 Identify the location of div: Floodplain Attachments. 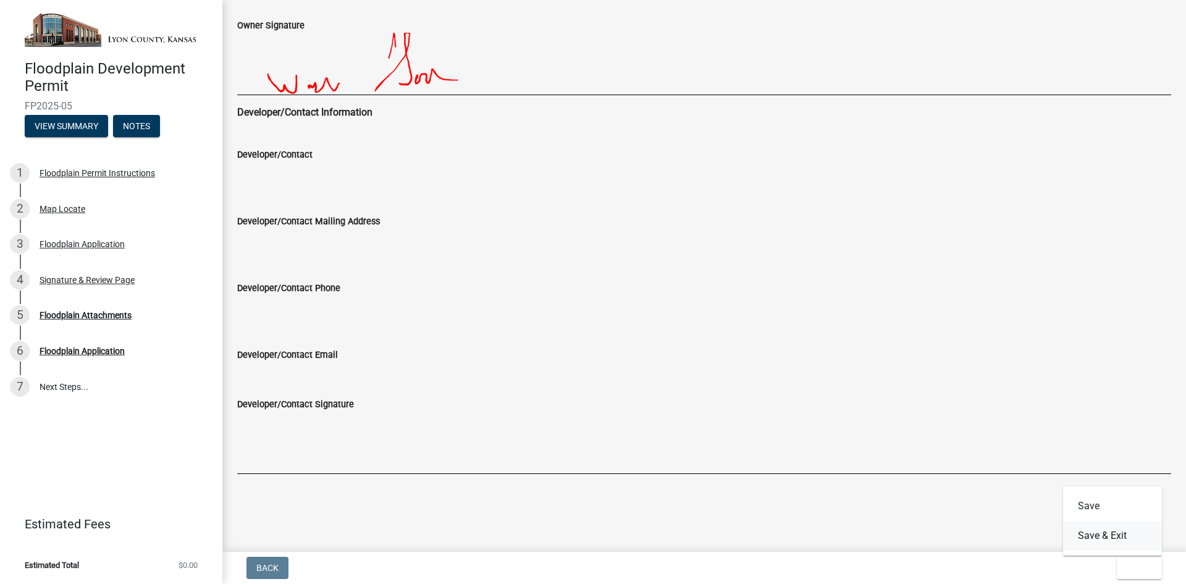
(85, 315).